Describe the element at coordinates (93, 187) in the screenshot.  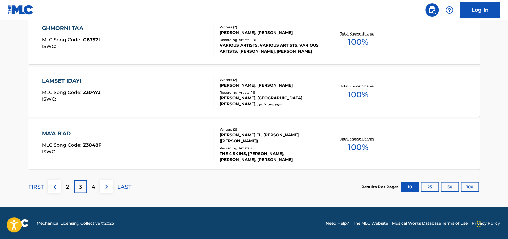
I see `p: 4` at that location.